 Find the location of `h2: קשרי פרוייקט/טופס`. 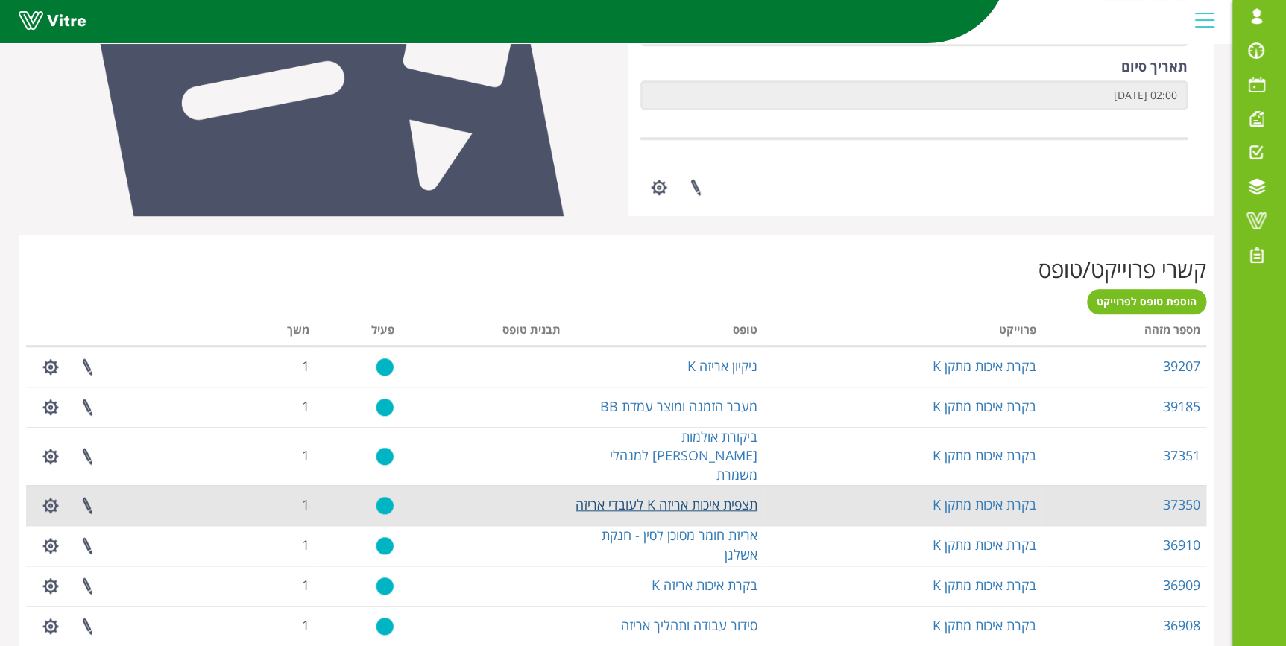

h2: קשרי פרוייקט/טופס is located at coordinates (616, 269).